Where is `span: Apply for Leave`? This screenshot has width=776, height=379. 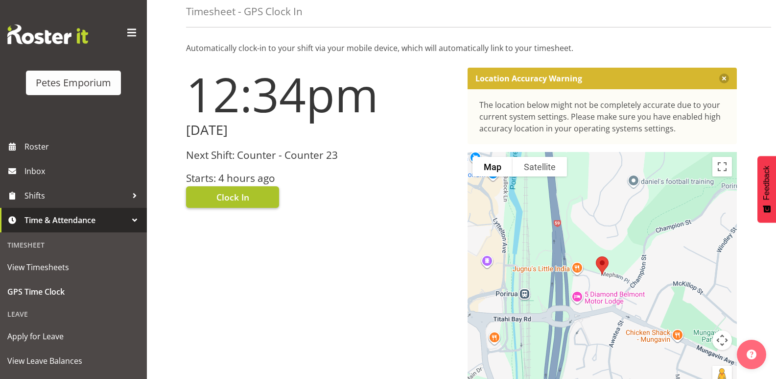
span: Apply for Leave is located at coordinates (73, 336).